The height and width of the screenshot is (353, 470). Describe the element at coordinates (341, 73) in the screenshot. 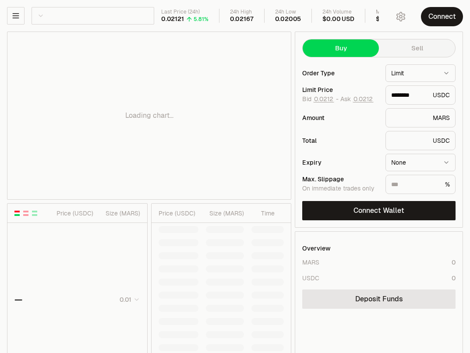

I see `div: Order Type` at that location.